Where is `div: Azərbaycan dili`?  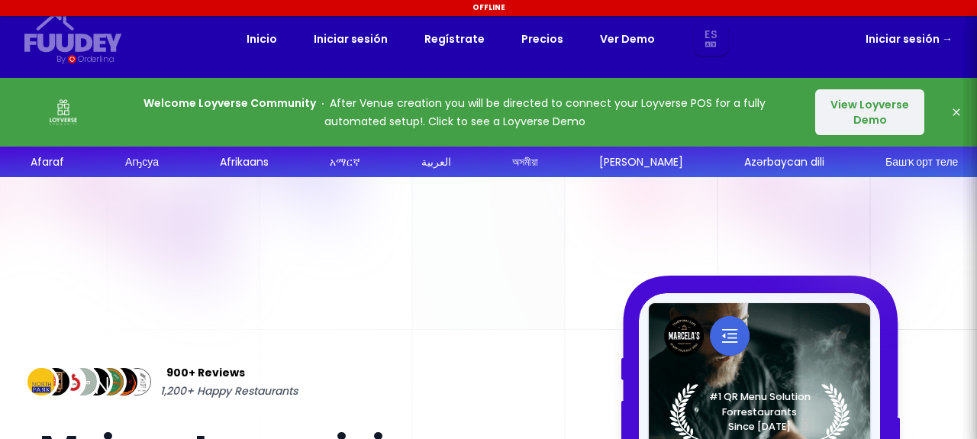
div: Azərbaycan dili is located at coordinates (784, 162).